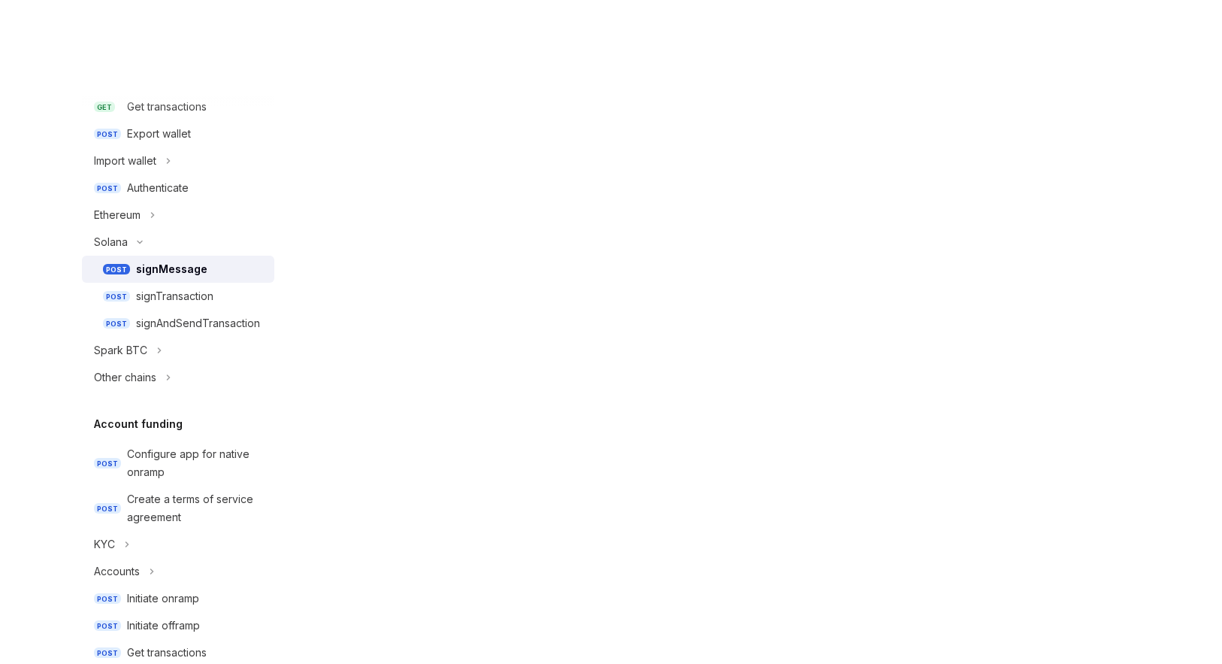 This screenshot has height=664, width=1222. Describe the element at coordinates (104, 544) in the screenshot. I see `div: KYC` at that location.